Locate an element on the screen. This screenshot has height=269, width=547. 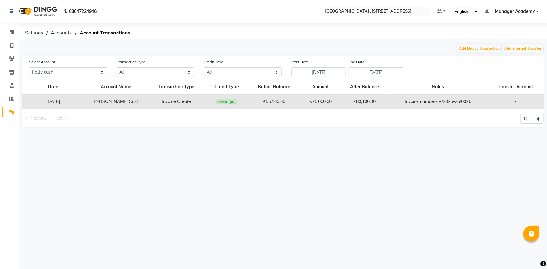
label: End Date is located at coordinates (356, 62).